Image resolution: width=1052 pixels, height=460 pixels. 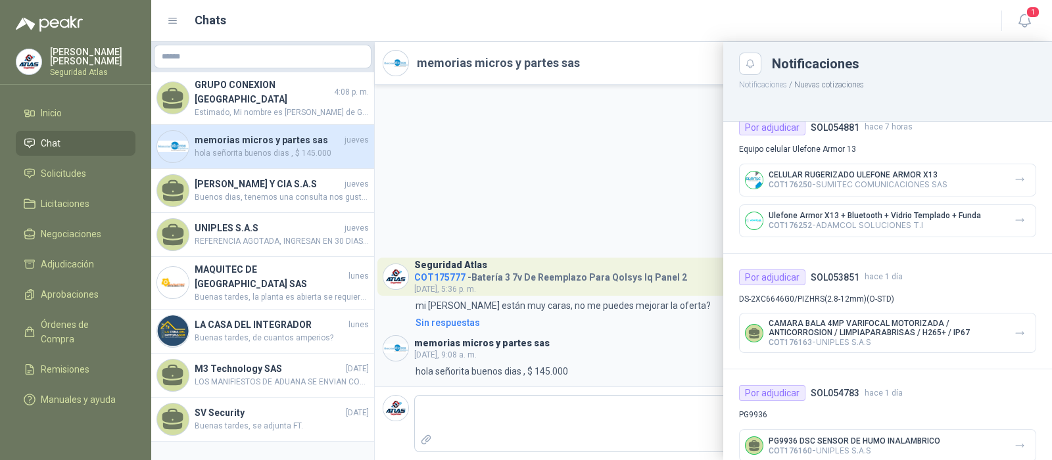 What do you see at coordinates (763, 85) in the screenshot?
I see `button: Notificaciones` at bounding box center [763, 85].